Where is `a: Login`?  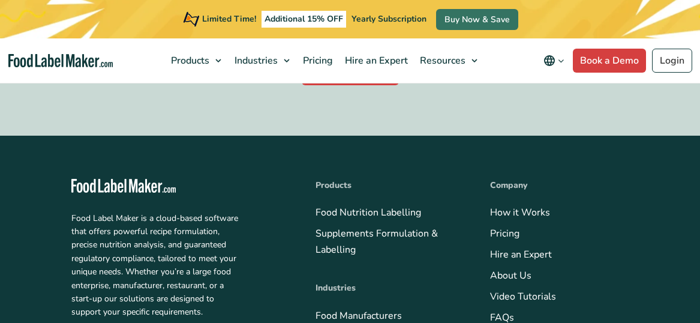 a: Login is located at coordinates (672, 61).